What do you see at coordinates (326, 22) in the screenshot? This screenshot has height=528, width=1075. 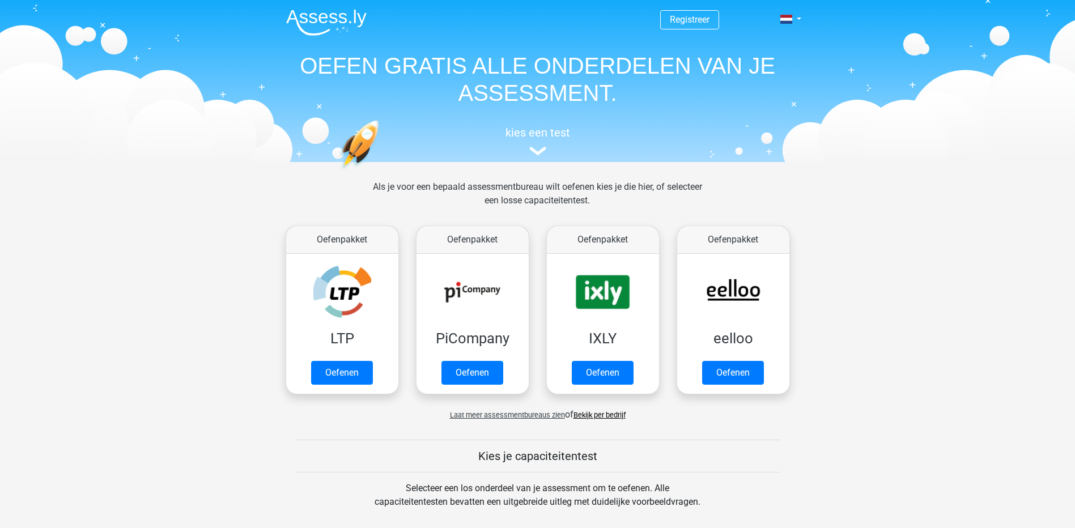 I see `img: Assessly` at bounding box center [326, 22].